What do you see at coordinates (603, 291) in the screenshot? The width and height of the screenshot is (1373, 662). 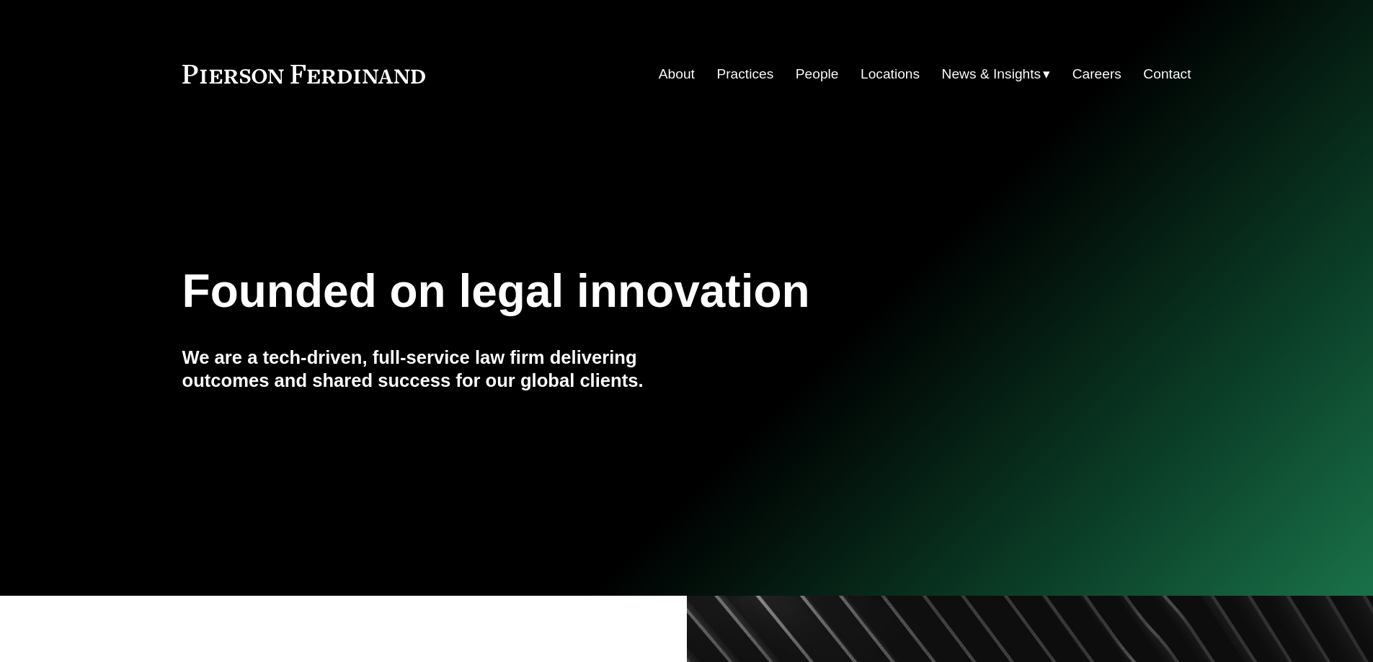 I see `h1: Founded on legal innovation` at bounding box center [603, 291].